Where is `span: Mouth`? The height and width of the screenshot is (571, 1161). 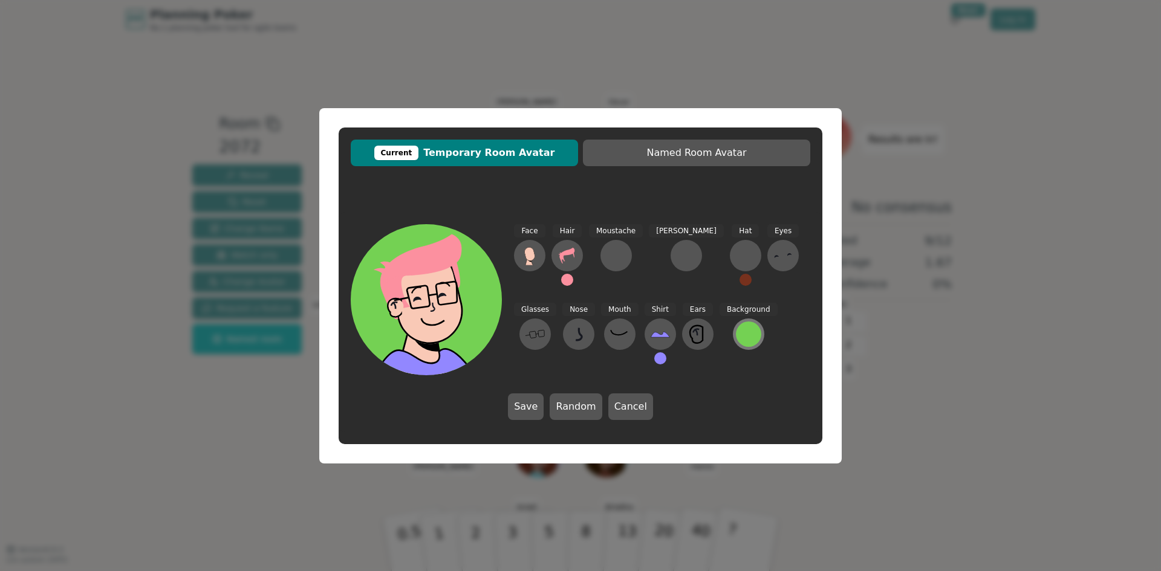 span: Mouth is located at coordinates (620, 310).